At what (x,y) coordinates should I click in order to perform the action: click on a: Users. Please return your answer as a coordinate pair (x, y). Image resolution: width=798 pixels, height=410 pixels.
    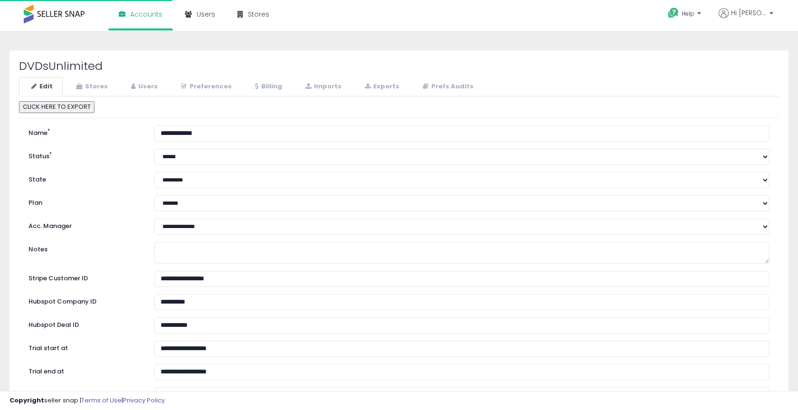
    Looking at the image, I should click on (143, 86).